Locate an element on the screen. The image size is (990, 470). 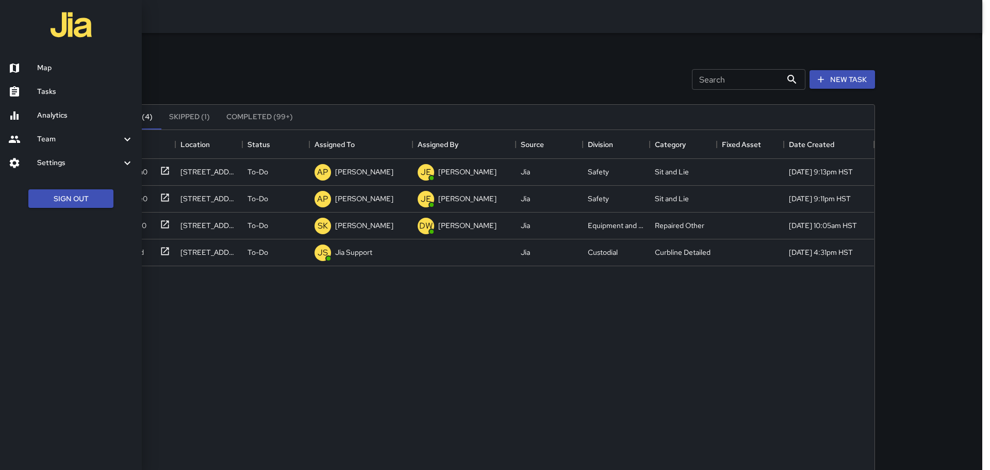
h6: Settings is located at coordinates (79, 163).